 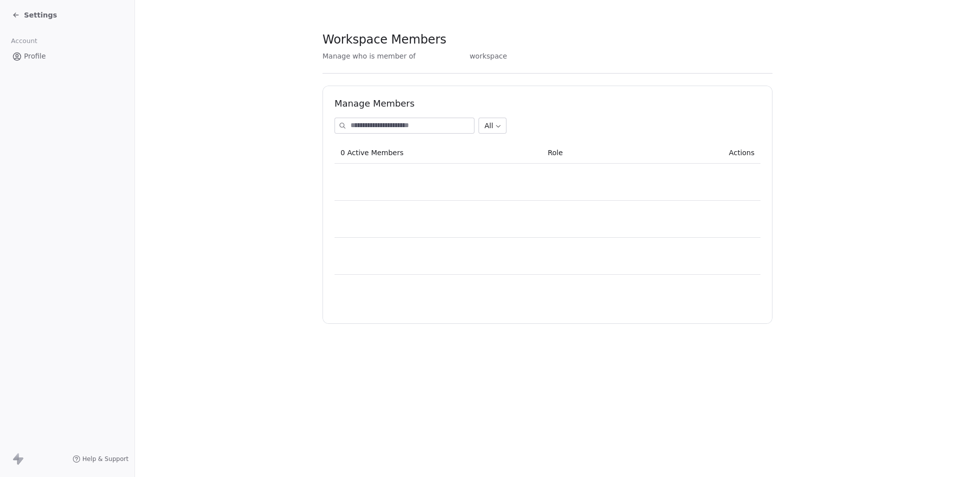 I want to click on span: 0 Active Members, so click(x=372, y=153).